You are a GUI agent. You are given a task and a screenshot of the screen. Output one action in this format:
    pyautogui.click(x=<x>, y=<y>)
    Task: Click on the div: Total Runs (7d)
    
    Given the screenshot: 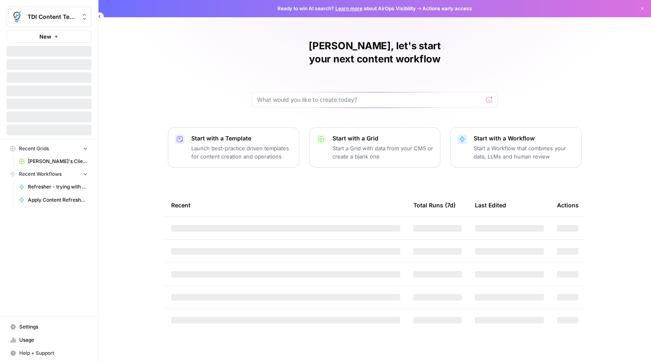 What is the action you would take?
    pyautogui.click(x=434, y=205)
    